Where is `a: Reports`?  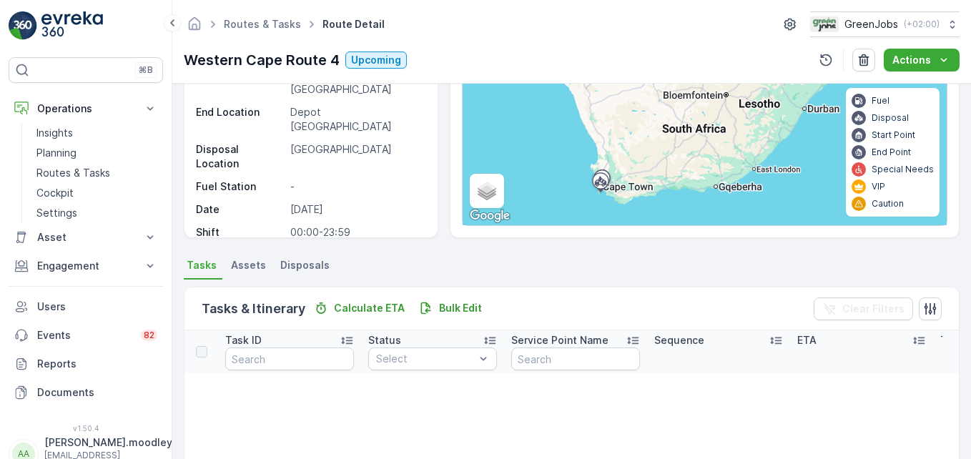 a: Reports is located at coordinates (86, 364).